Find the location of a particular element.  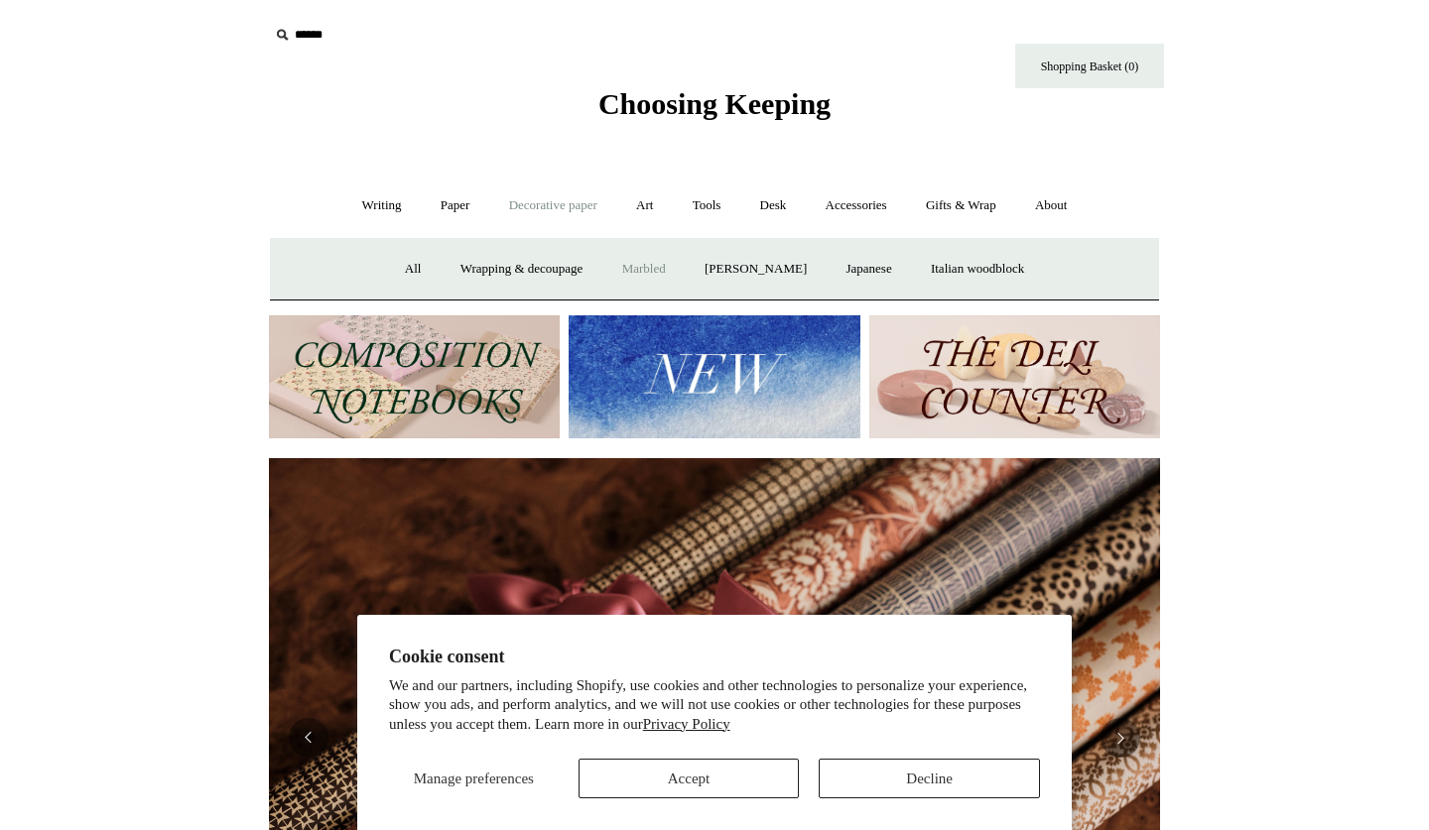

span: Manage preferences is located at coordinates (473, 779).